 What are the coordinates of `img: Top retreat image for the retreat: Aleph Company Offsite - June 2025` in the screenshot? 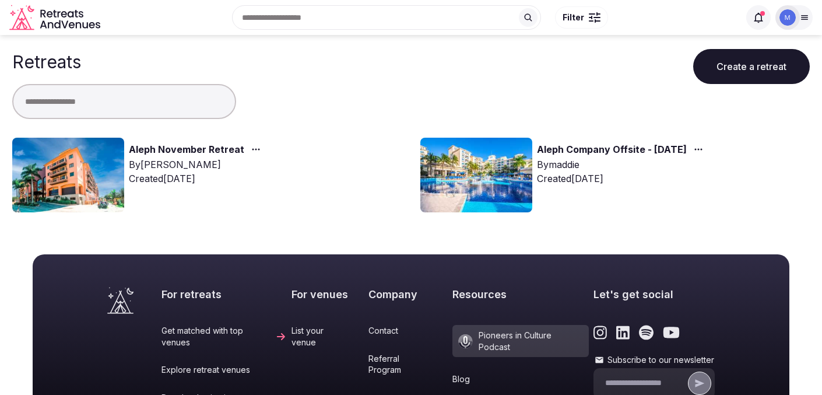 It's located at (476, 175).